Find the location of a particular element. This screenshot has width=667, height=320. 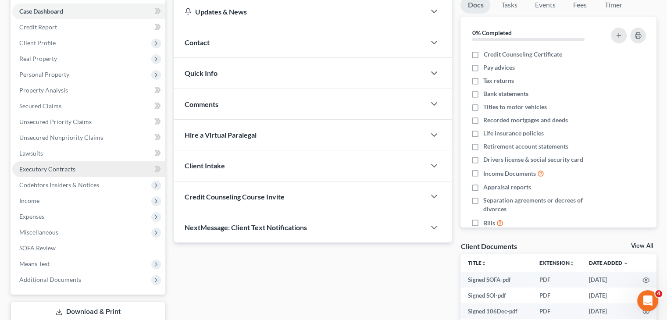

span: Contact is located at coordinates (197, 42).